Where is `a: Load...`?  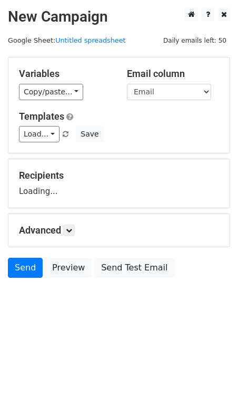
a: Load... is located at coordinates (39, 134).